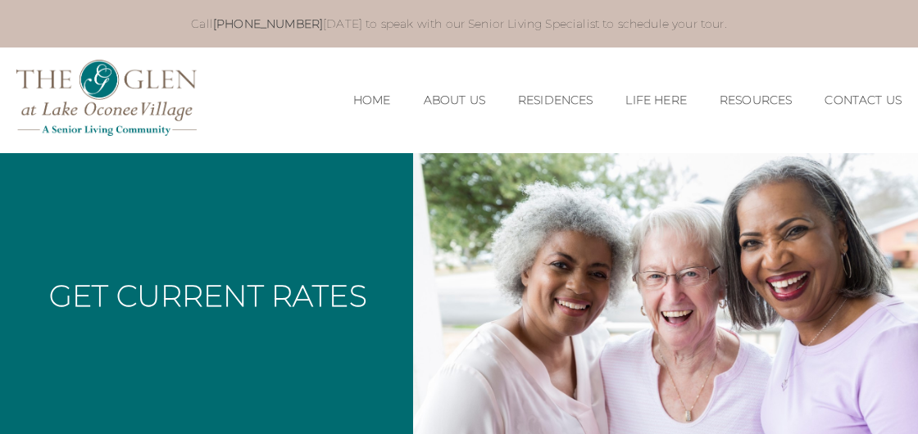  I want to click on img: The Glen Lake Oconee Home, so click(107, 98).